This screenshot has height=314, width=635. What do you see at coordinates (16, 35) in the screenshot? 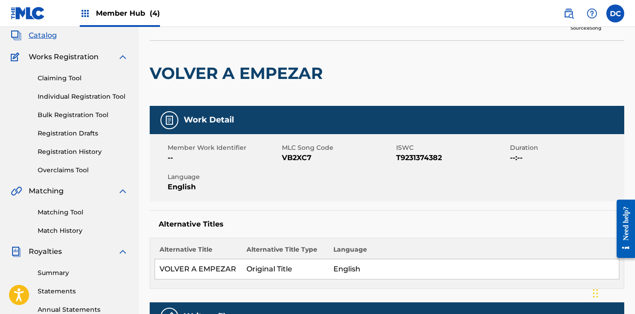
I see `img: Catalog` at bounding box center [16, 35].